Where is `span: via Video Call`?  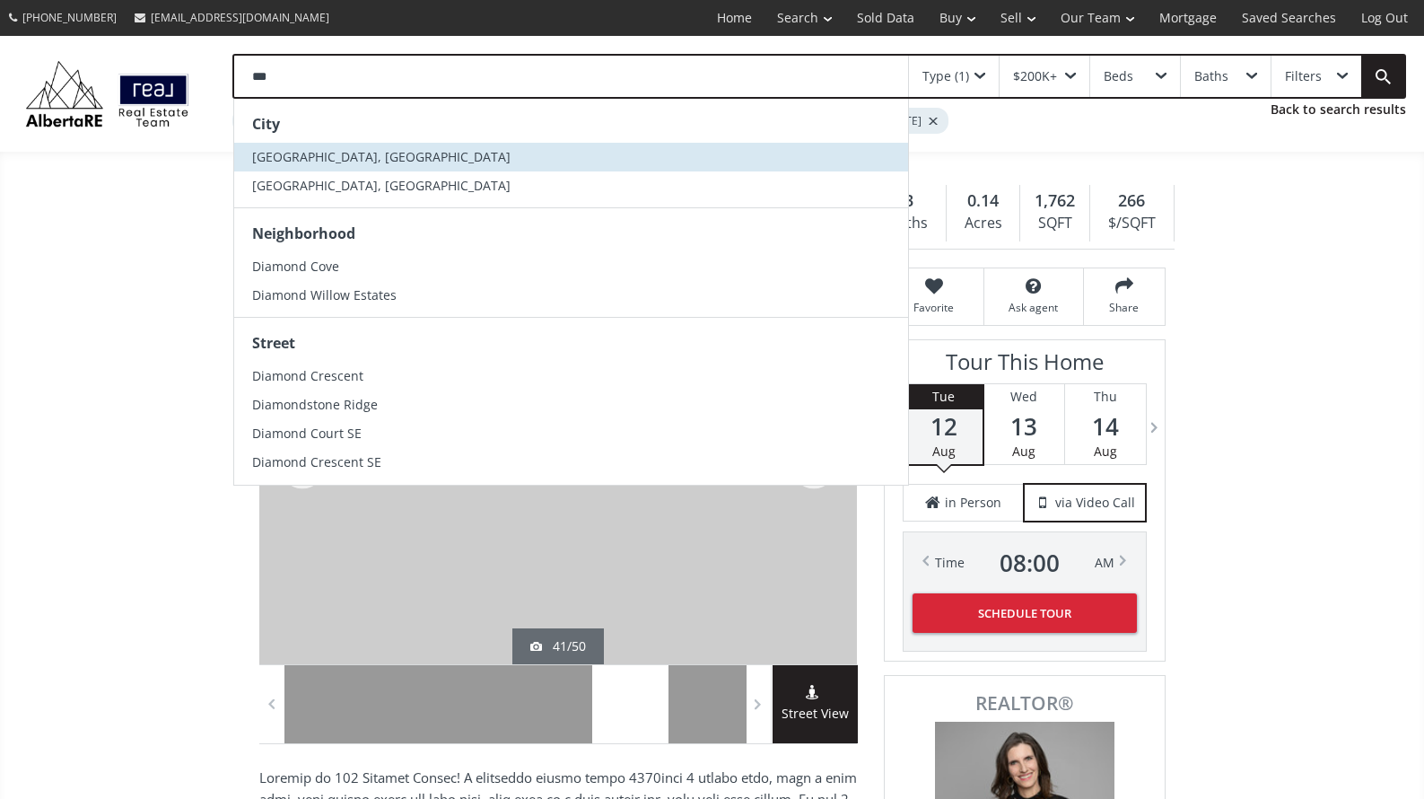
span: via Video Call is located at coordinates (1095, 503).